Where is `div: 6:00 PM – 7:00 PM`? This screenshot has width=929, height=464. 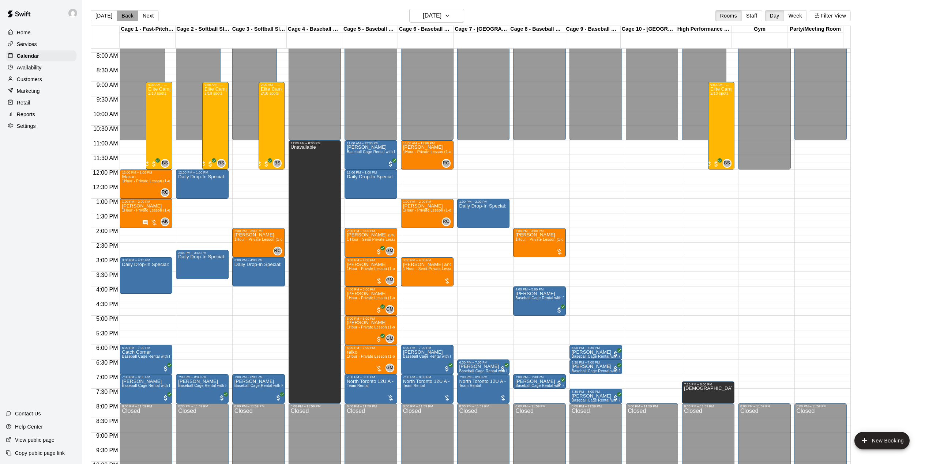
div: 6:00 PM – 7:00 PM is located at coordinates (371, 348).